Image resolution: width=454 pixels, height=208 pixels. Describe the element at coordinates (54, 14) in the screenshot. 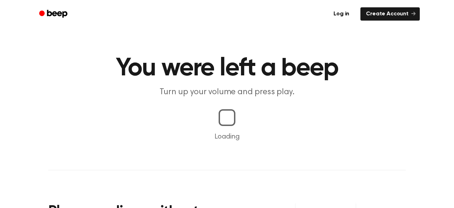

I see `a: Beep` at that location.